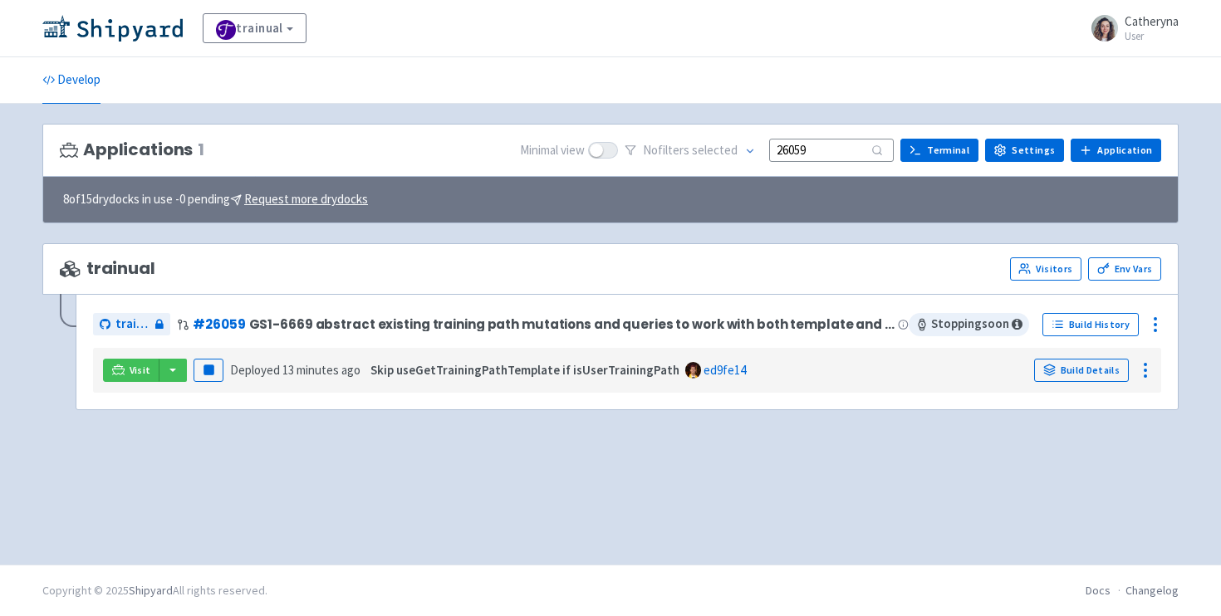 The width and height of the screenshot is (1221, 616). What do you see at coordinates (1045, 269) in the screenshot?
I see `a: Visitors` at bounding box center [1045, 269].